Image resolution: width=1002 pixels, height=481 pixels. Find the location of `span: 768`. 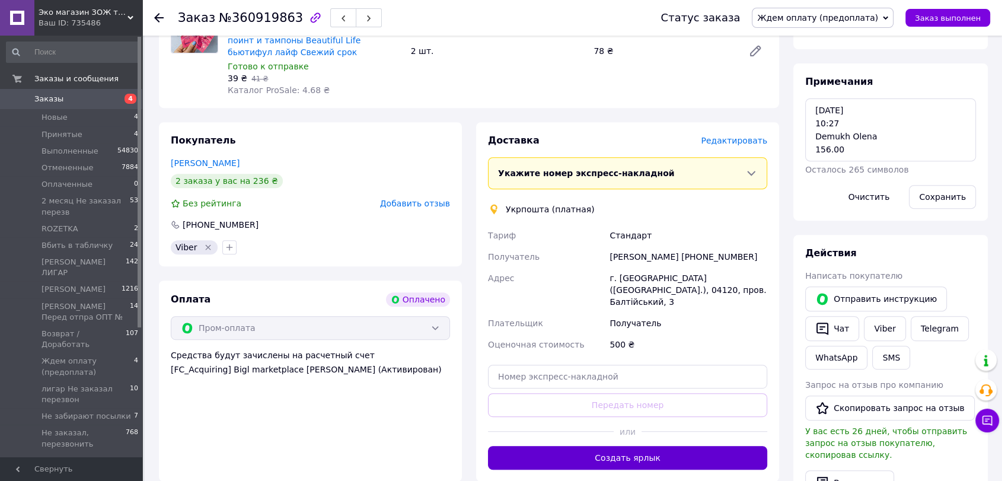

span: 768 is located at coordinates (132, 438).